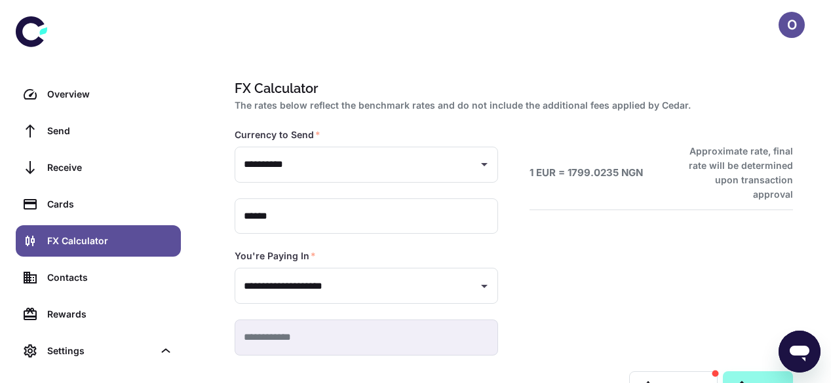  What do you see at coordinates (98, 168) in the screenshot?
I see `a: Receive` at bounding box center [98, 168].